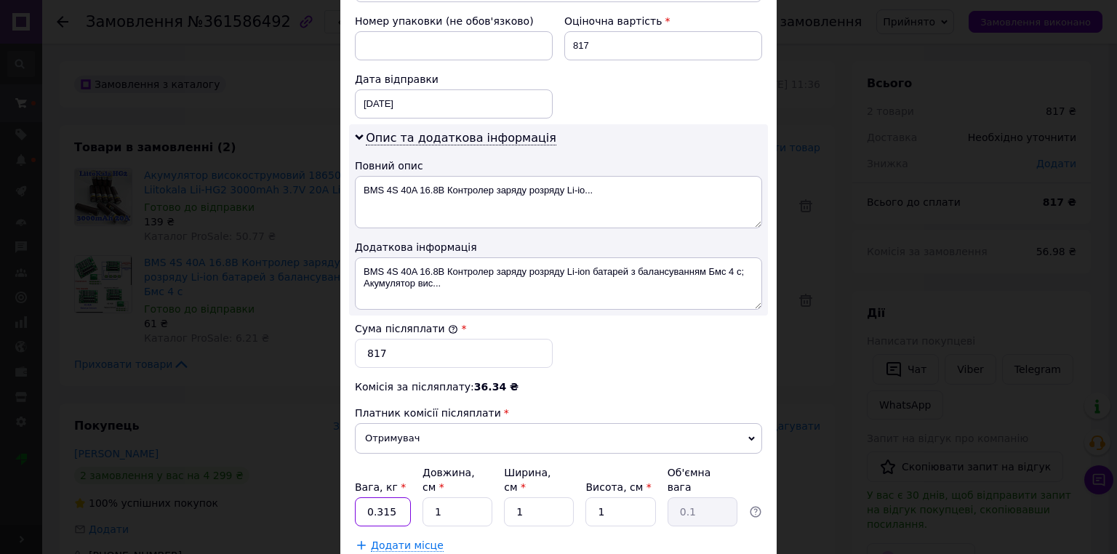  Describe the element at coordinates (380, 487) in the screenshot. I see `label: Вага, кг` at that location.